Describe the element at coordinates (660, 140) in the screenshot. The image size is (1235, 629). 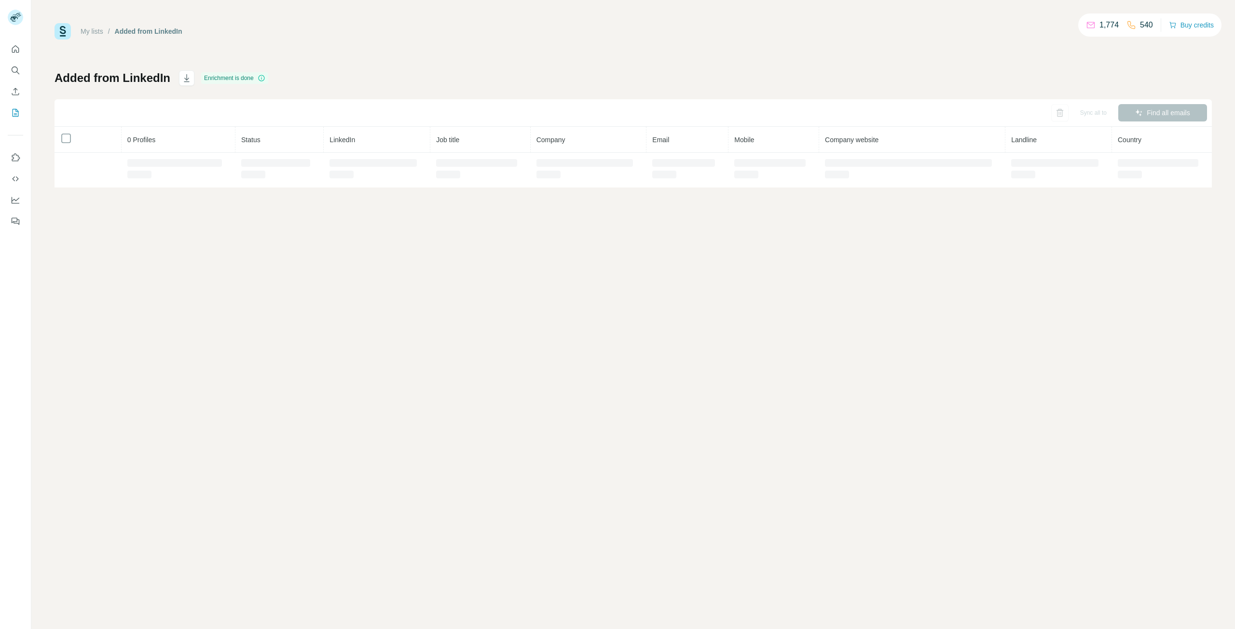
I see `span: Email` at that location.